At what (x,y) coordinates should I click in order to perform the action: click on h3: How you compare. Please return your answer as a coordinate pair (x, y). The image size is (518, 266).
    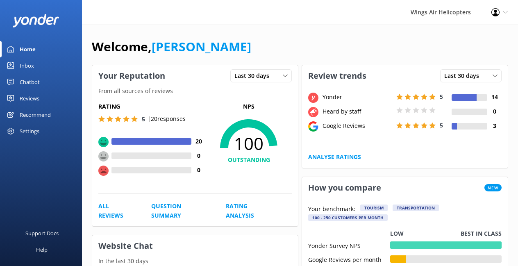
    Looking at the image, I should click on (345, 188).